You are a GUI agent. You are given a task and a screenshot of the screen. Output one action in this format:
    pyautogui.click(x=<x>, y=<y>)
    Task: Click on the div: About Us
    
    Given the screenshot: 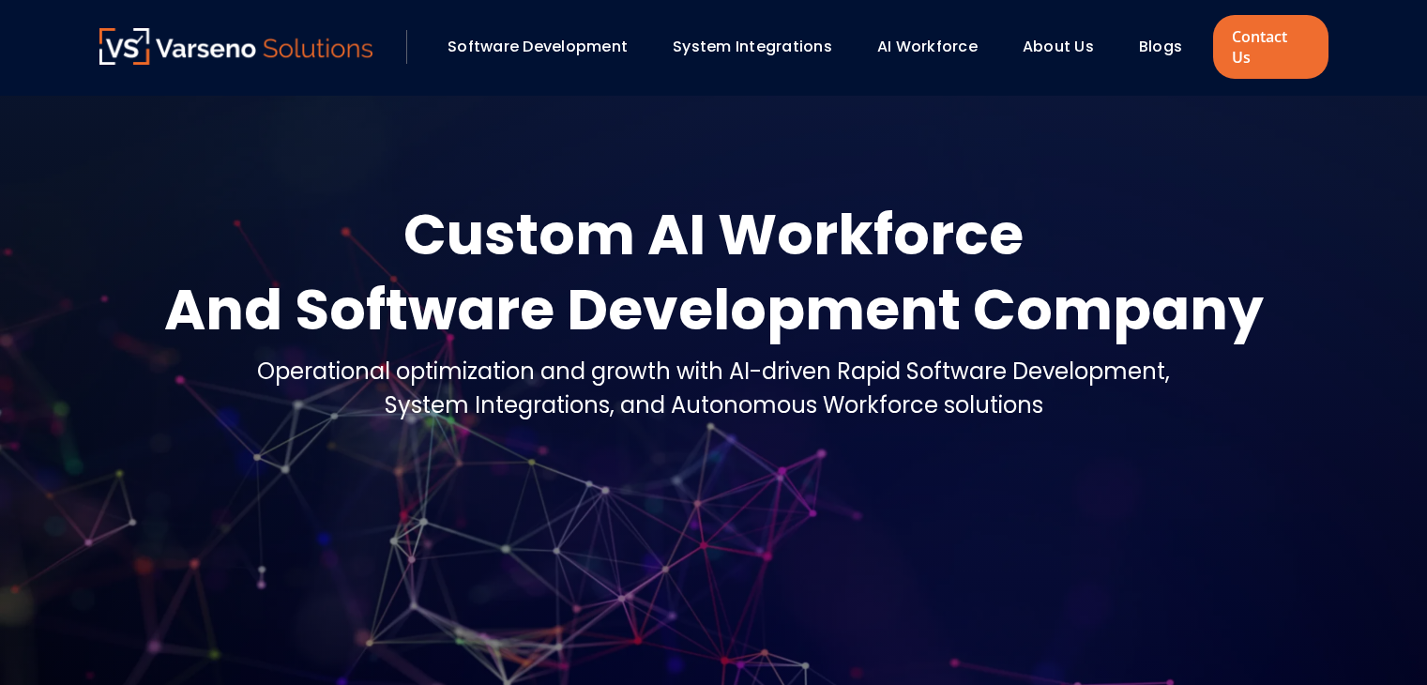 What is the action you would take?
    pyautogui.click(x=1066, y=47)
    